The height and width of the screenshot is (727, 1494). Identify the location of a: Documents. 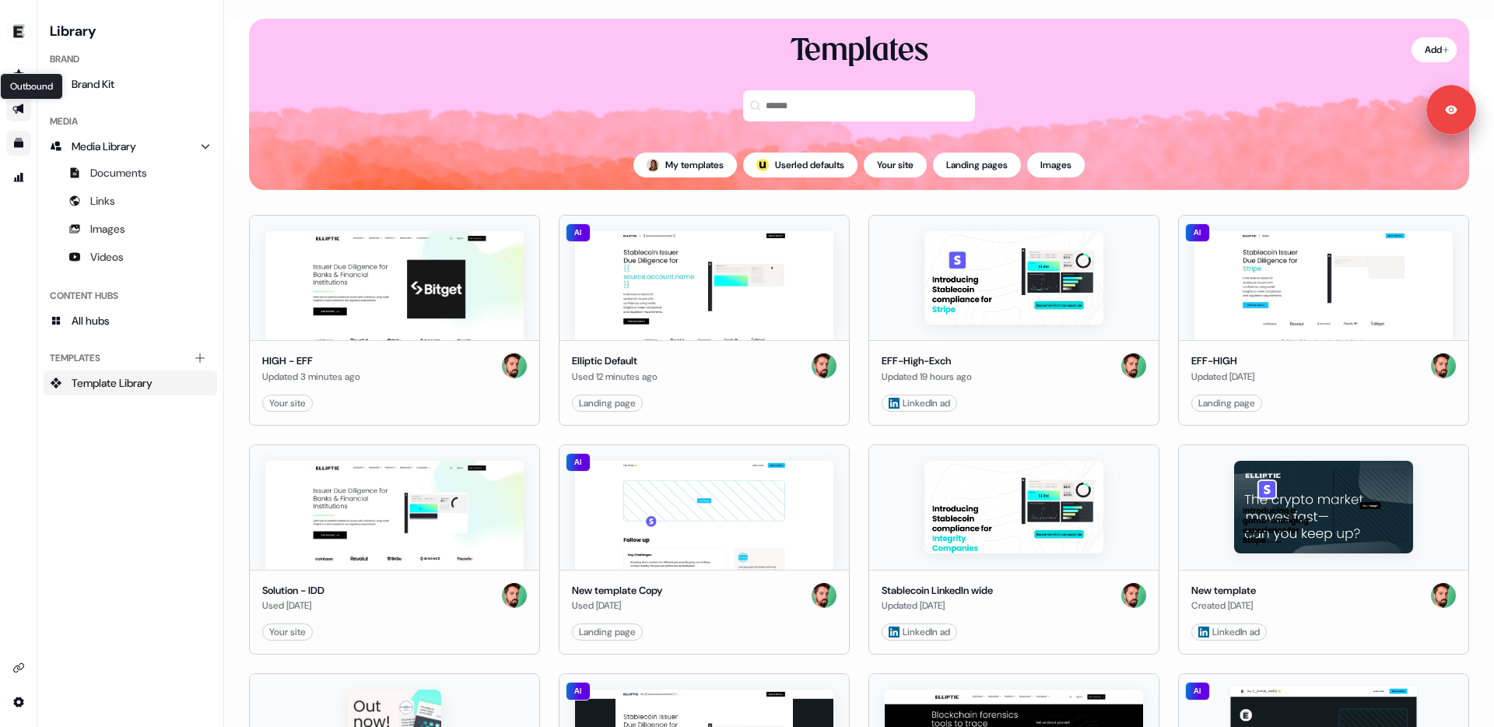
(130, 173).